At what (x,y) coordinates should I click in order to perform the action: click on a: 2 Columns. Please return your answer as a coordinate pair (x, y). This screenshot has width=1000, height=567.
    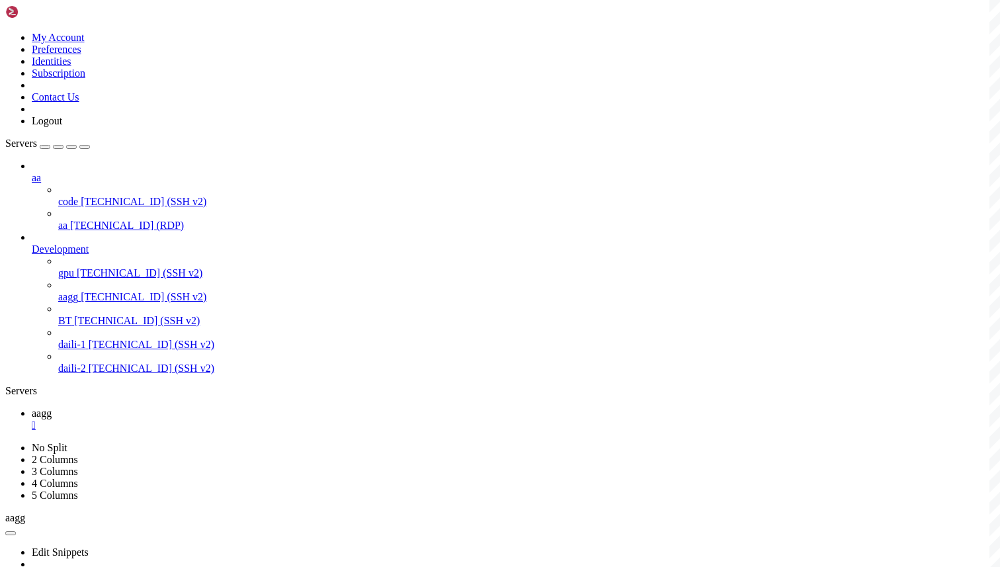
    Looking at the image, I should click on (55, 459).